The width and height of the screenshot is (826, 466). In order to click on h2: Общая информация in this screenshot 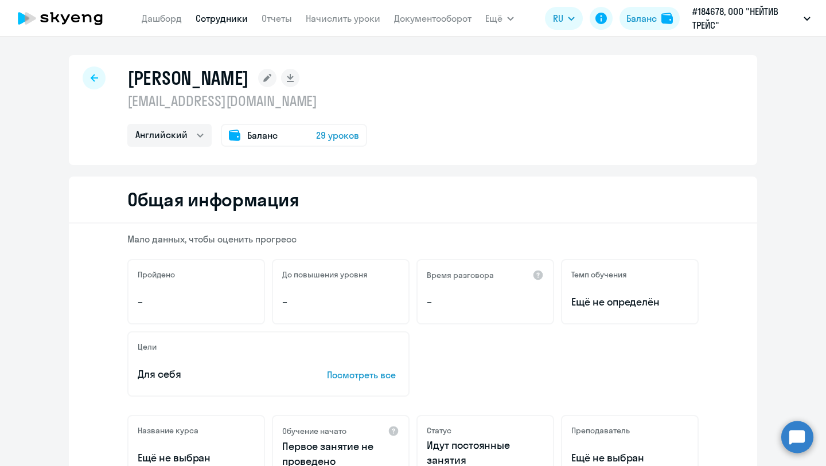, I will do `click(213, 200)`.